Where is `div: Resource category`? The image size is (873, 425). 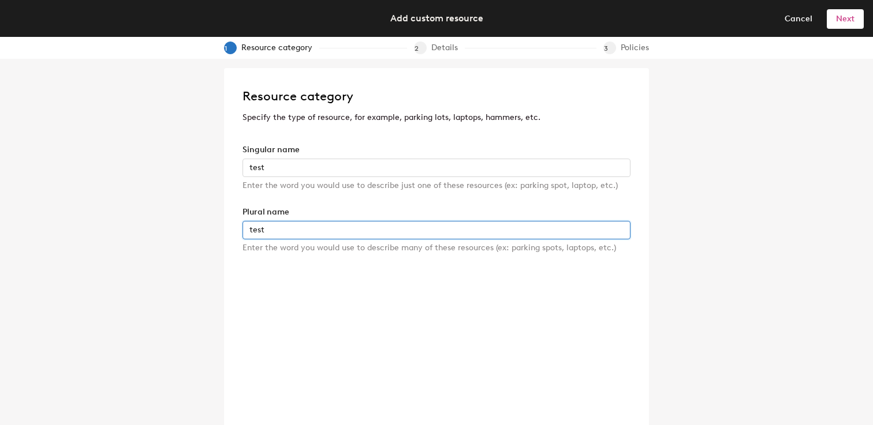
div: Resource category is located at coordinates (280, 48).